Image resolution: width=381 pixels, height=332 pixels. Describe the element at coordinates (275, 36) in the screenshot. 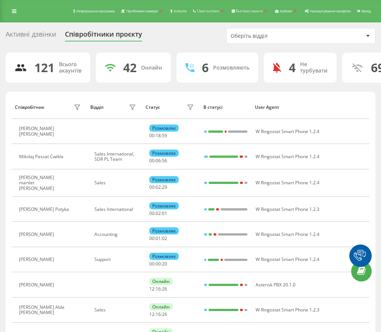

I see `div: Оберіть відділ` at that location.